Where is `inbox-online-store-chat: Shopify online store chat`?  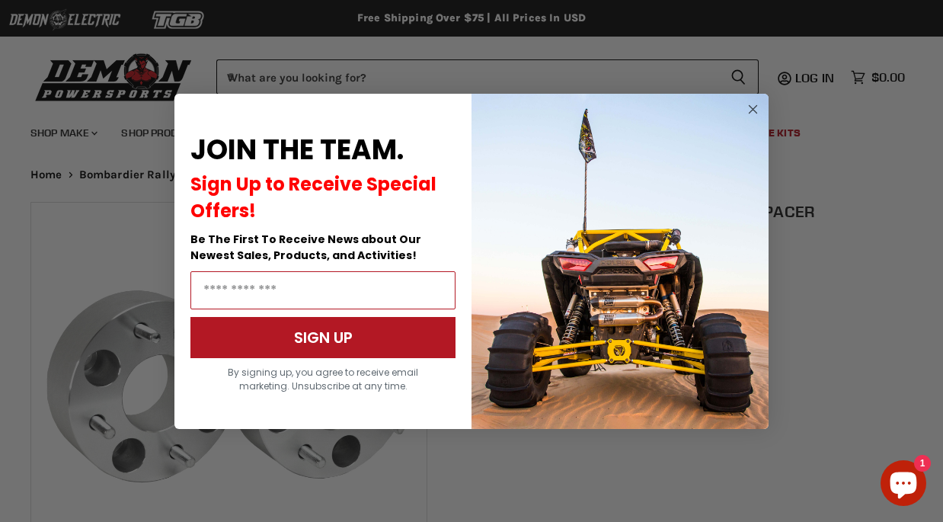
inbox-online-store-chat: Shopify online store chat is located at coordinates (904, 485).